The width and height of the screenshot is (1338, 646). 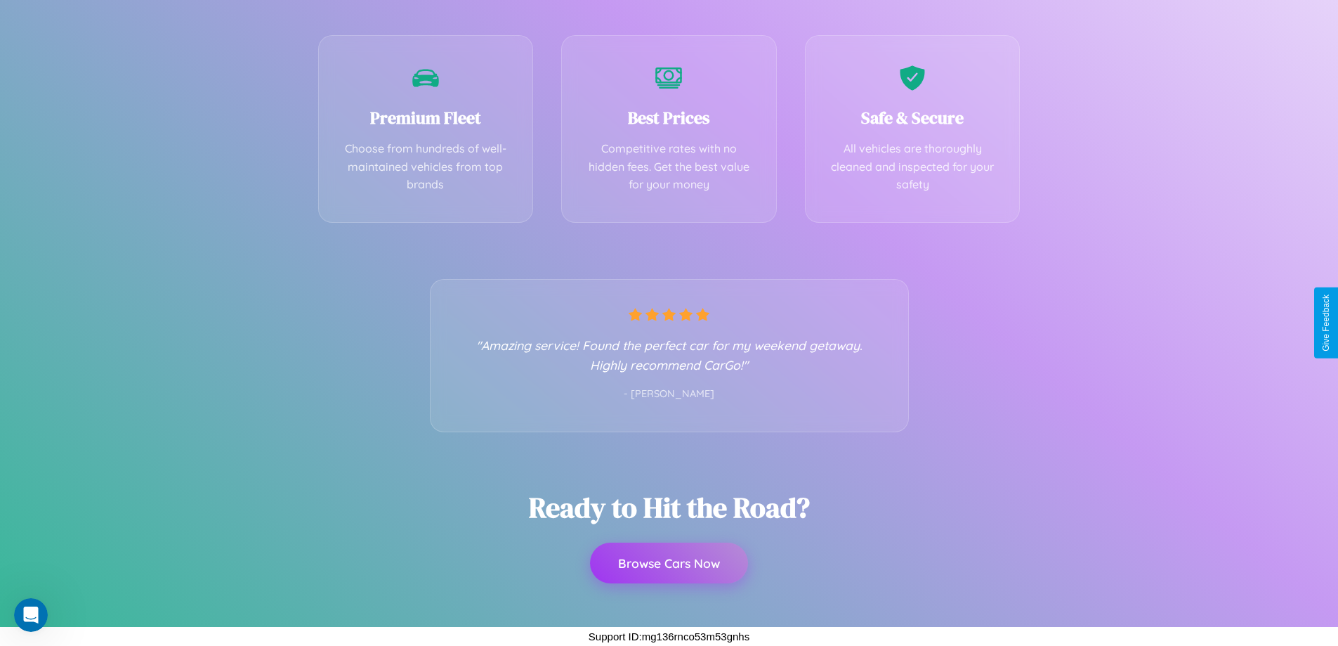 I want to click on h3: Premium Fleet, so click(x=426, y=117).